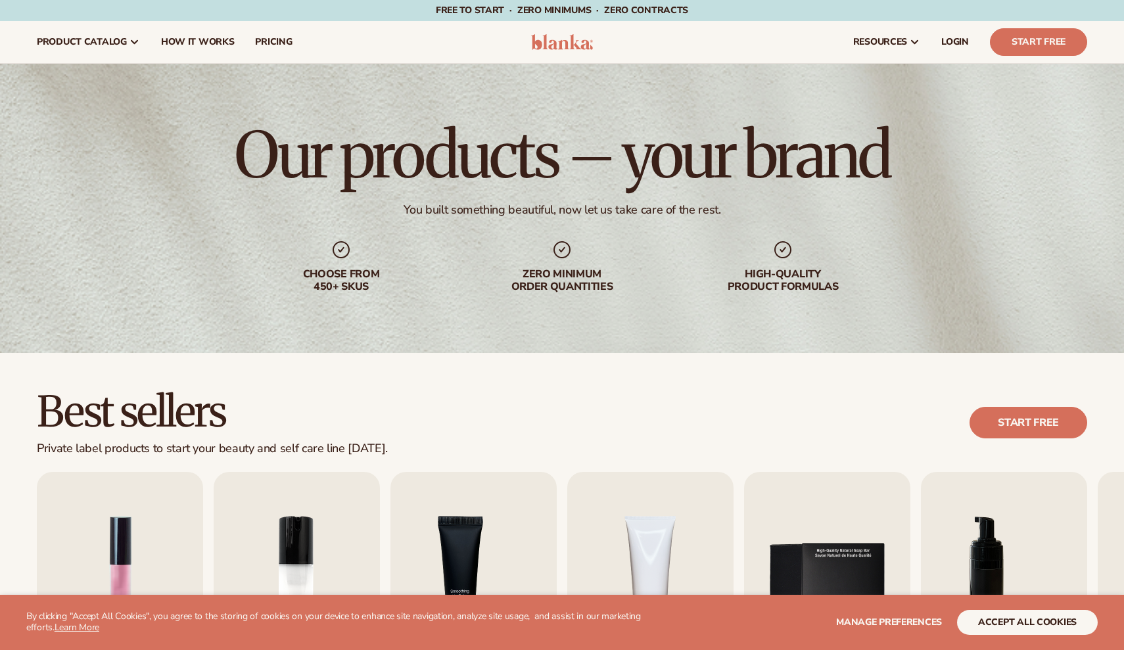 This screenshot has width=1124, height=650. I want to click on div: Choose from 450+ Skus, so click(341, 281).